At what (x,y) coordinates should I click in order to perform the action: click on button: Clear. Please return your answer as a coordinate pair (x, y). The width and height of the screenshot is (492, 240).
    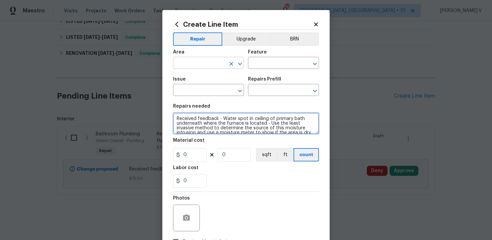
    Looking at the image, I should click on (231, 64).